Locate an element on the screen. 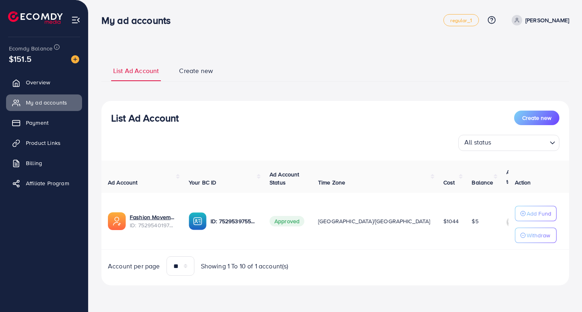 The image size is (582, 312). span: Action is located at coordinates (523, 183).